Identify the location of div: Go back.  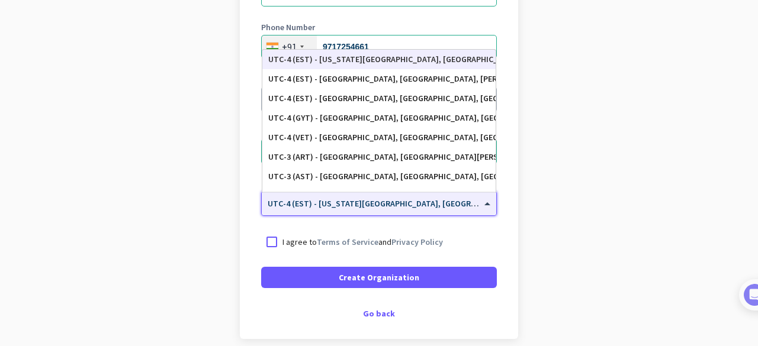
(379, 314).